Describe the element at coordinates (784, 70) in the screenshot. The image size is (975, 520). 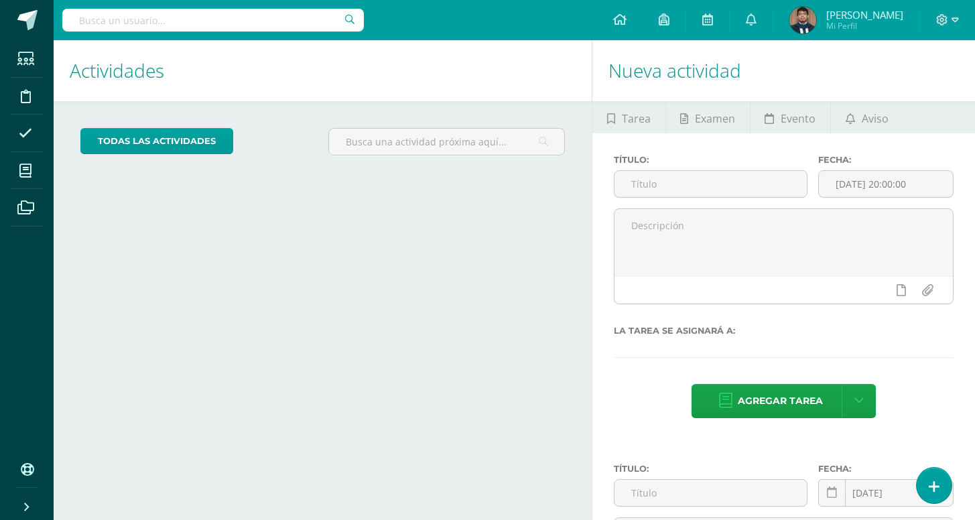
I see `h1: Nueva actividad` at that location.